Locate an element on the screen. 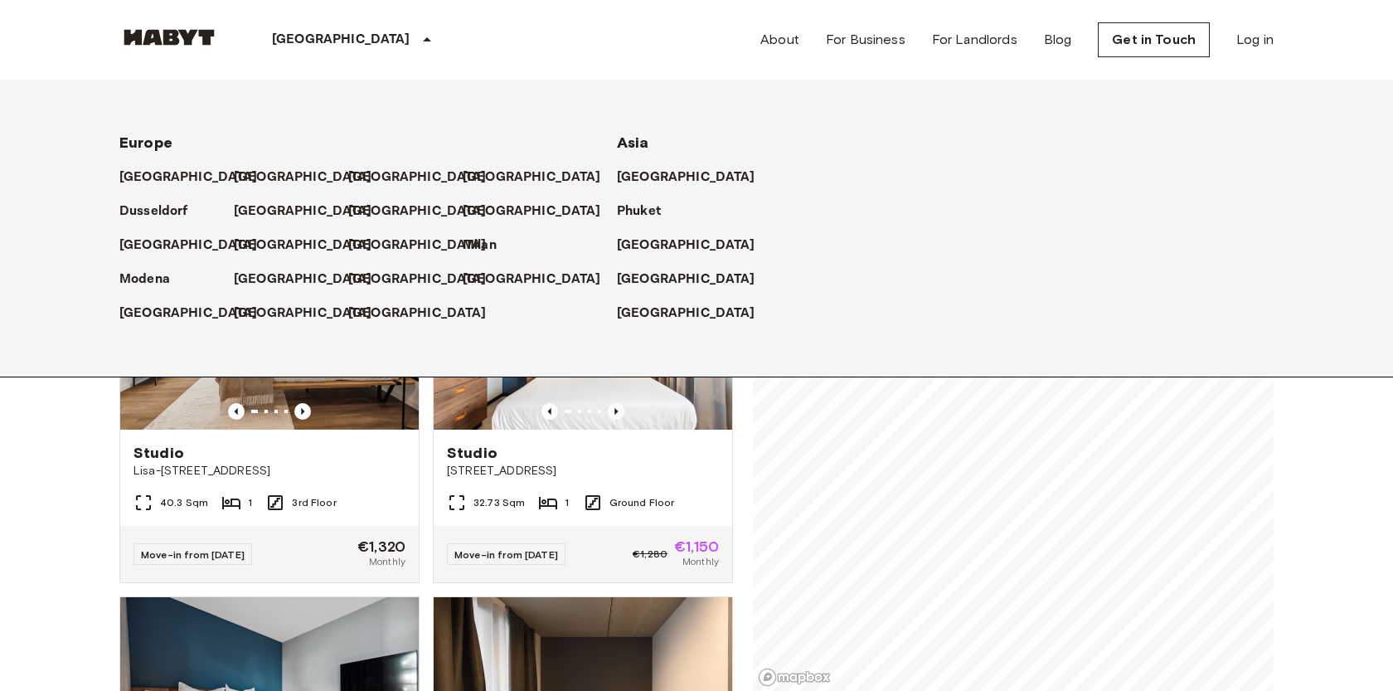  a: For Business is located at coordinates (865, 40).